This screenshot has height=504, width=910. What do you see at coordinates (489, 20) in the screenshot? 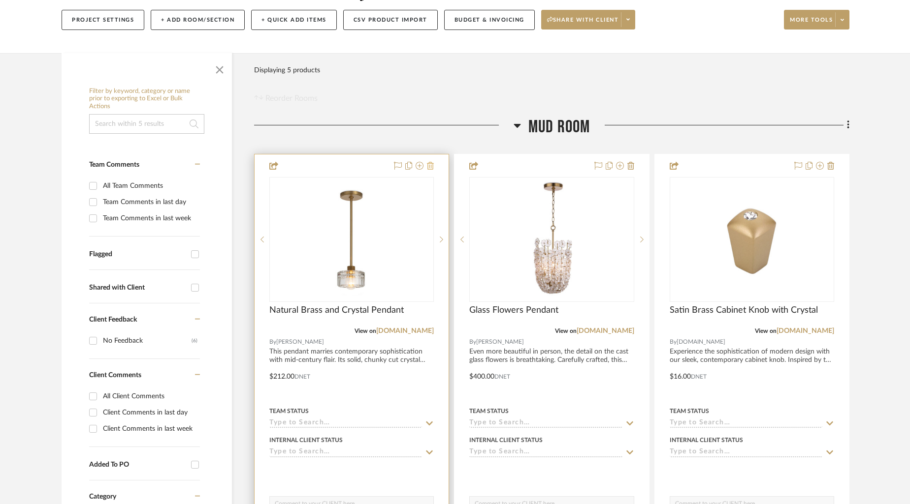
I see `button: Budget & Invoicing` at bounding box center [489, 20].